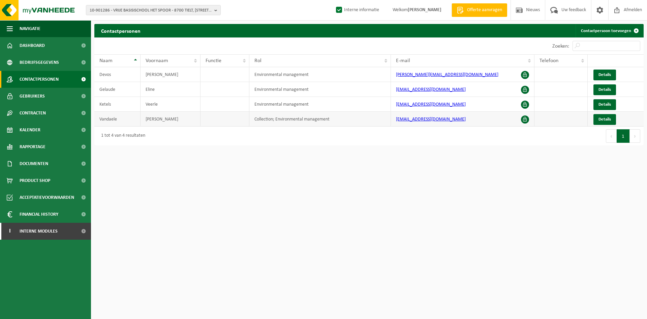 This screenshot has width=647, height=319. Describe the element at coordinates (320, 119) in the screenshot. I see `td: Collection; Environmental management` at that location.